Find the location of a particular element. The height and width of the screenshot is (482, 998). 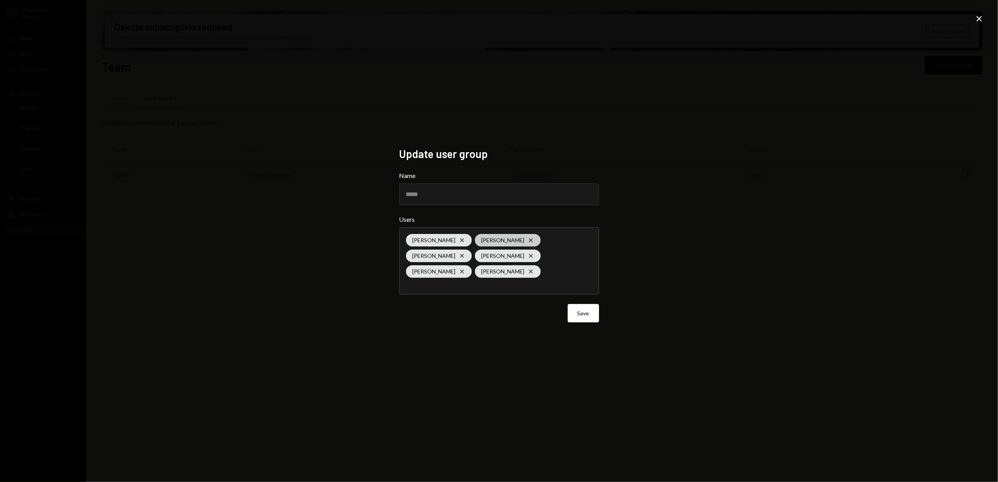

label: Name is located at coordinates (499, 176).